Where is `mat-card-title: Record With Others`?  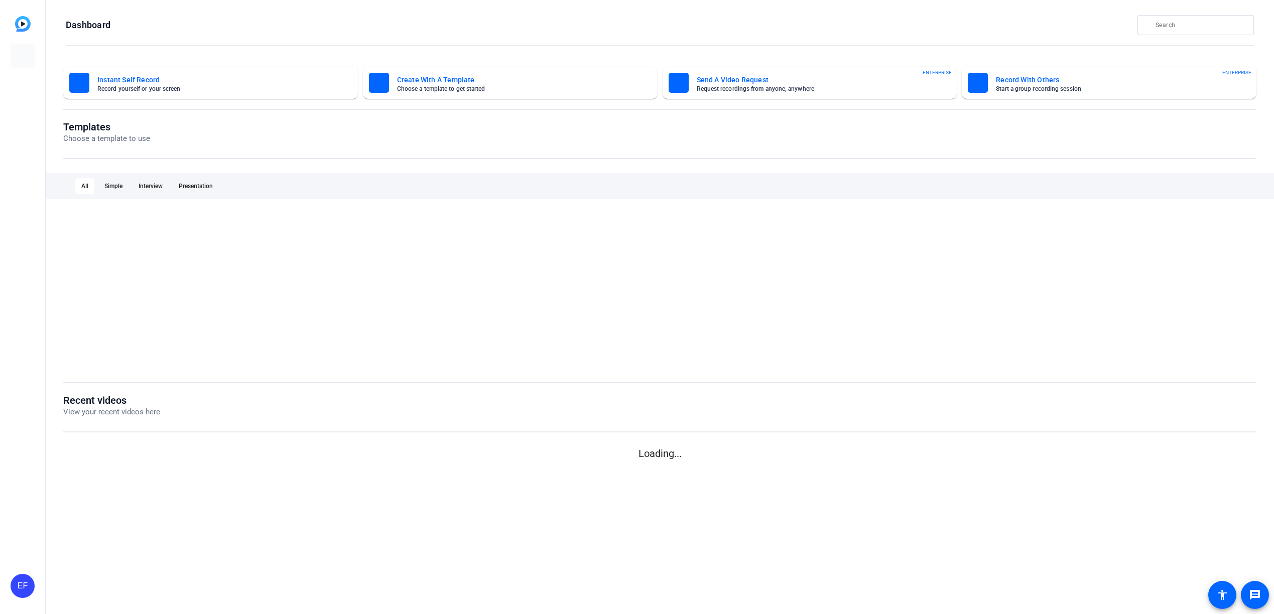
mat-card-title: Record With Others is located at coordinates (1115, 80).